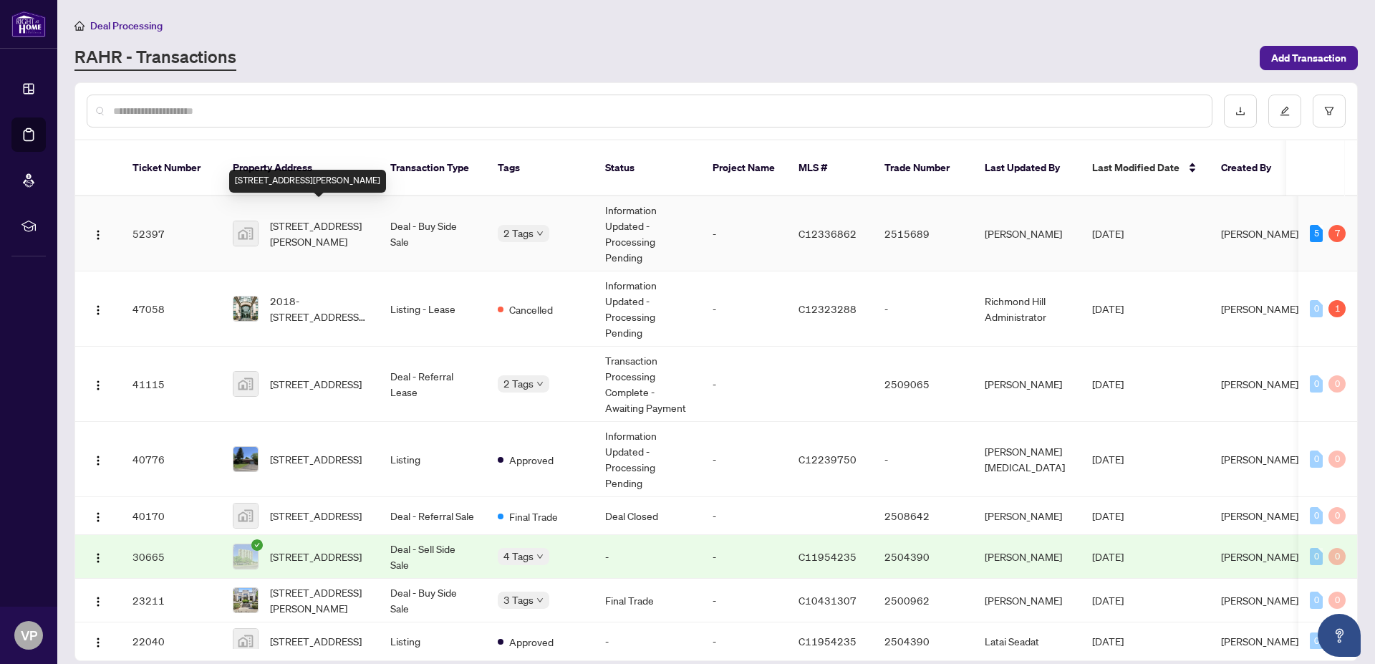 The height and width of the screenshot is (664, 1375). I want to click on span: home, so click(79, 26).